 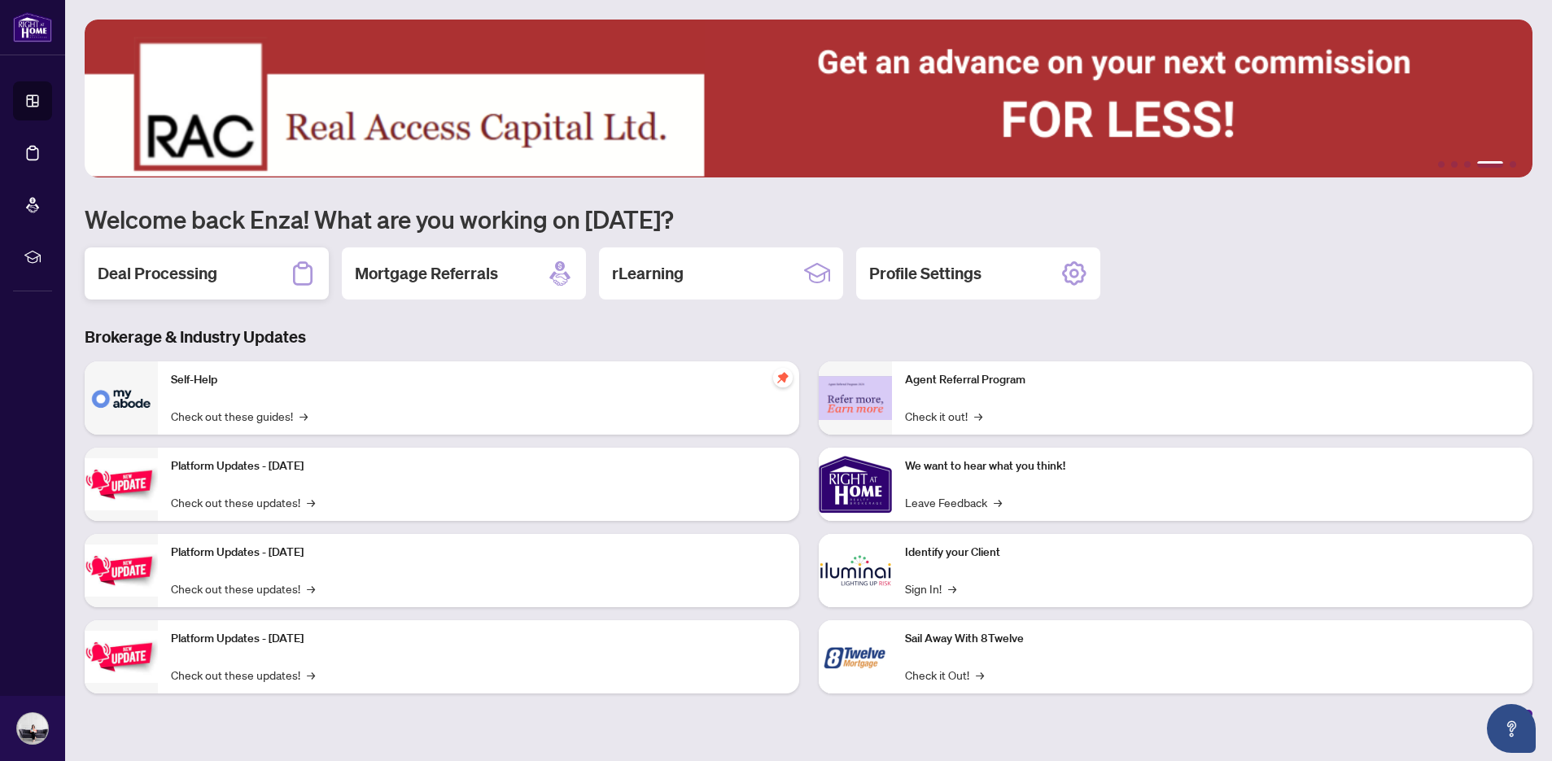 I want to click on h2: Profile Settings, so click(x=925, y=273).